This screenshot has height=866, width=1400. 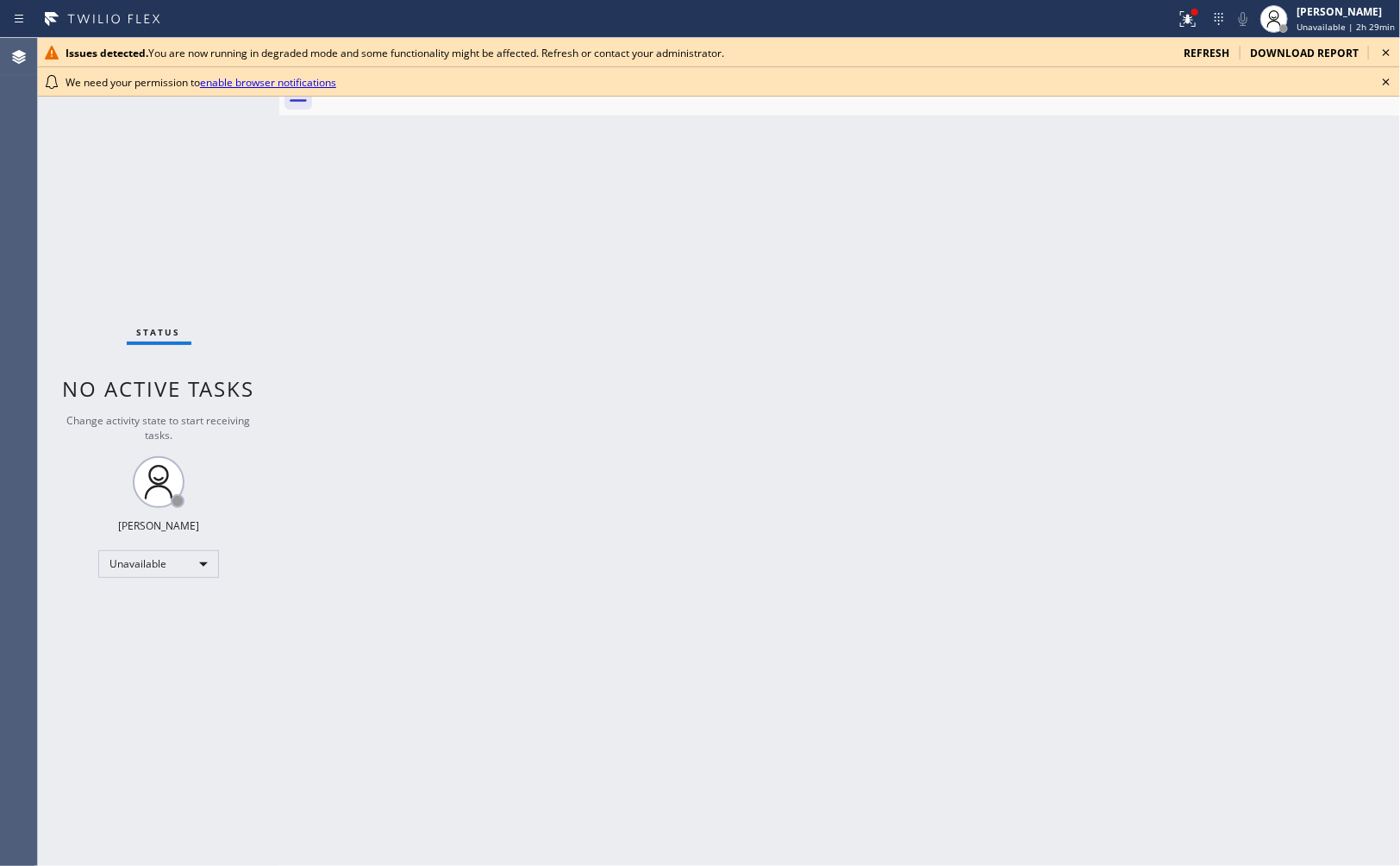 I want to click on div: You are now running in degraded mode and some functionality might be affected. Refresh or contact..., so click(x=617, y=53).